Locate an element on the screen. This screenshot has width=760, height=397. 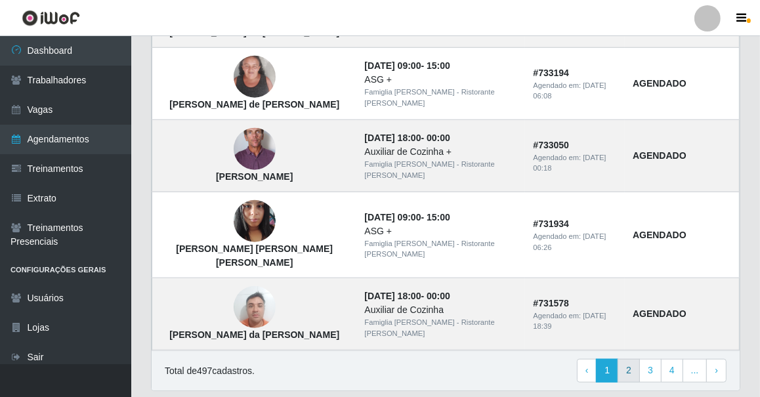
img: Jonas Batista Porpino is located at coordinates (255, 150).